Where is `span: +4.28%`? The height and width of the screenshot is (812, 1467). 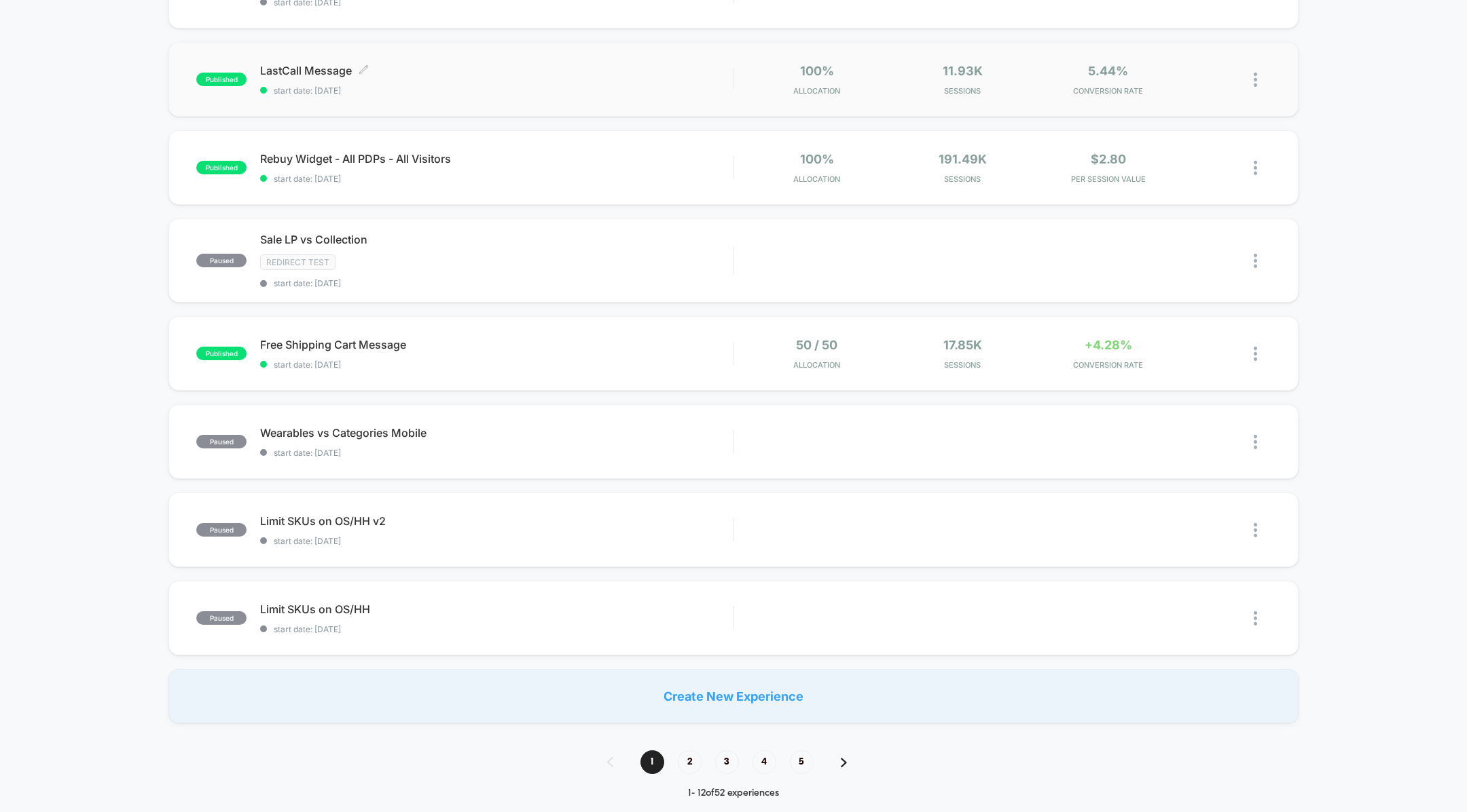 span: +4.28% is located at coordinates (1108, 345).